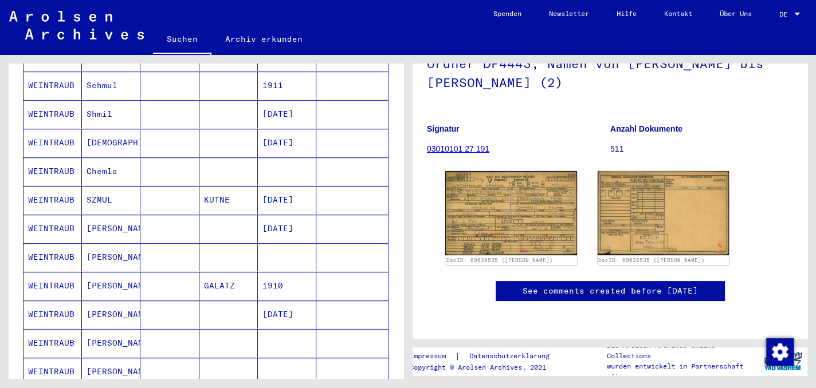 This screenshot has height=388, width=816. What do you see at coordinates (76, 25) in the screenshot?
I see `img: Arolsen_neg.svg` at bounding box center [76, 25].